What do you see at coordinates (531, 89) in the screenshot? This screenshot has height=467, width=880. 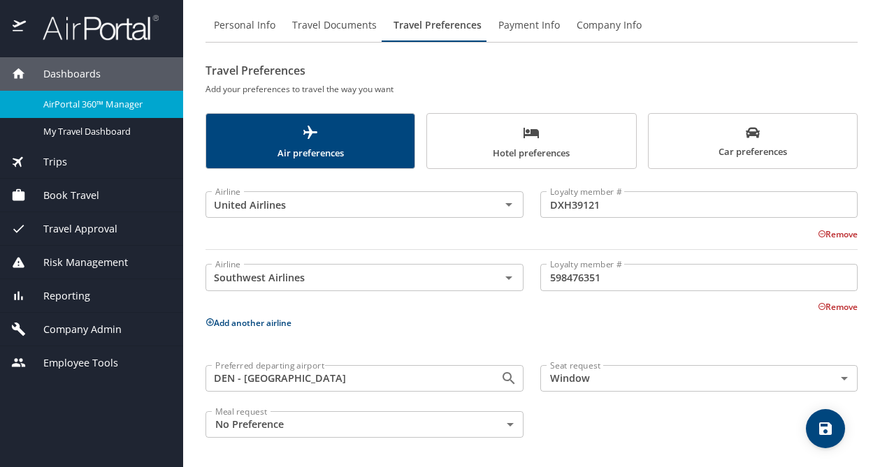 I see `h6: Add your preferences to travel the way you want` at bounding box center [531, 89].